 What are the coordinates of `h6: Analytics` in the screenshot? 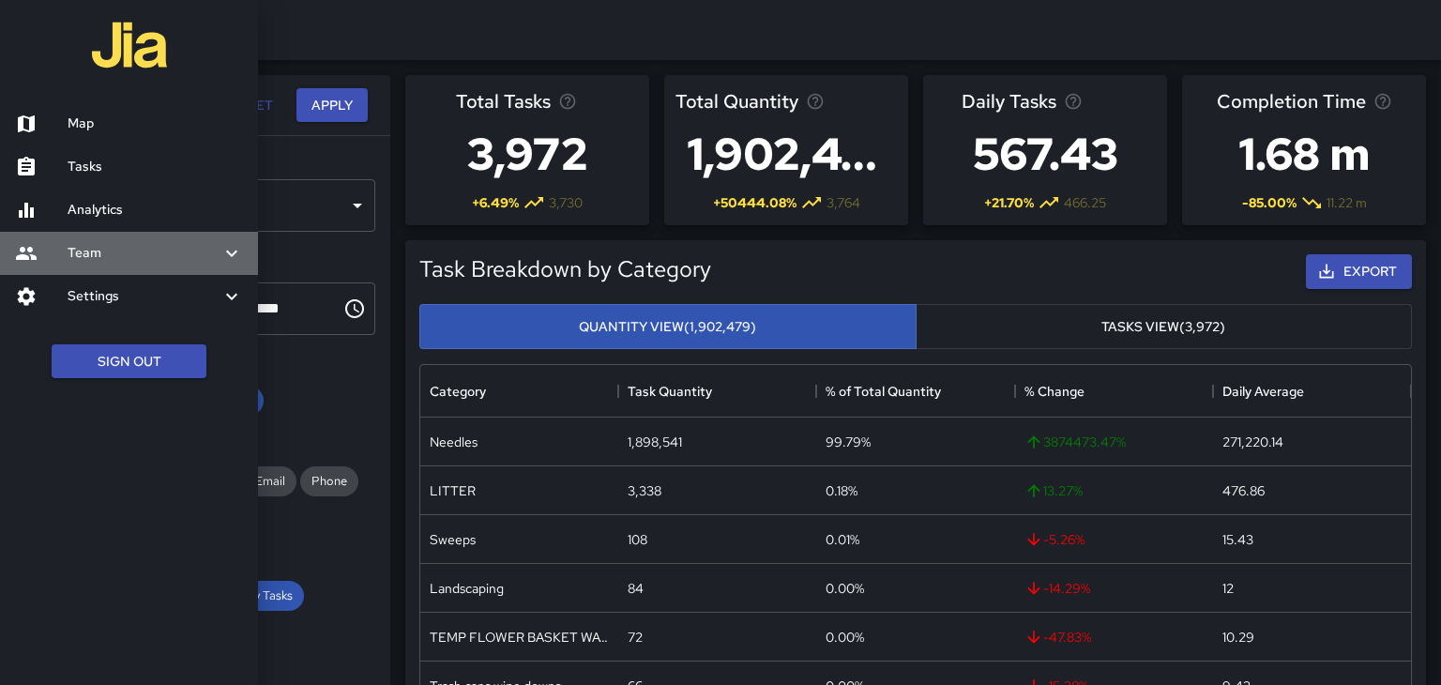 It's located at (155, 210).